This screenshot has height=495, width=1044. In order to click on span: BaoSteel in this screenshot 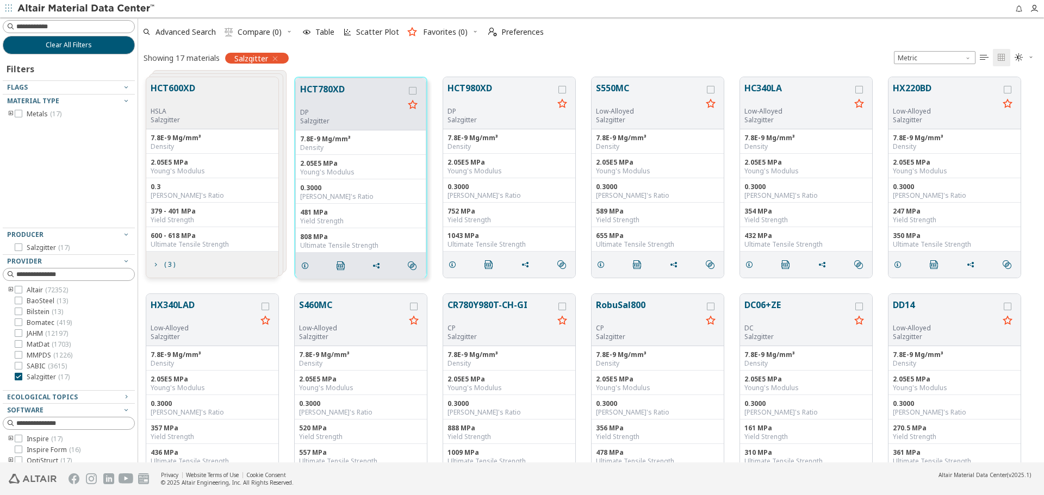, I will do `click(47, 301)`.